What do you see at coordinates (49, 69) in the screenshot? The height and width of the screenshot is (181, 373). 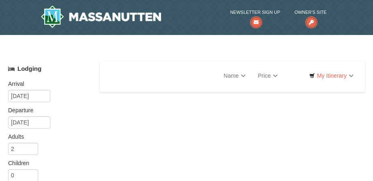 I see `a: Lodging` at bounding box center [49, 69].